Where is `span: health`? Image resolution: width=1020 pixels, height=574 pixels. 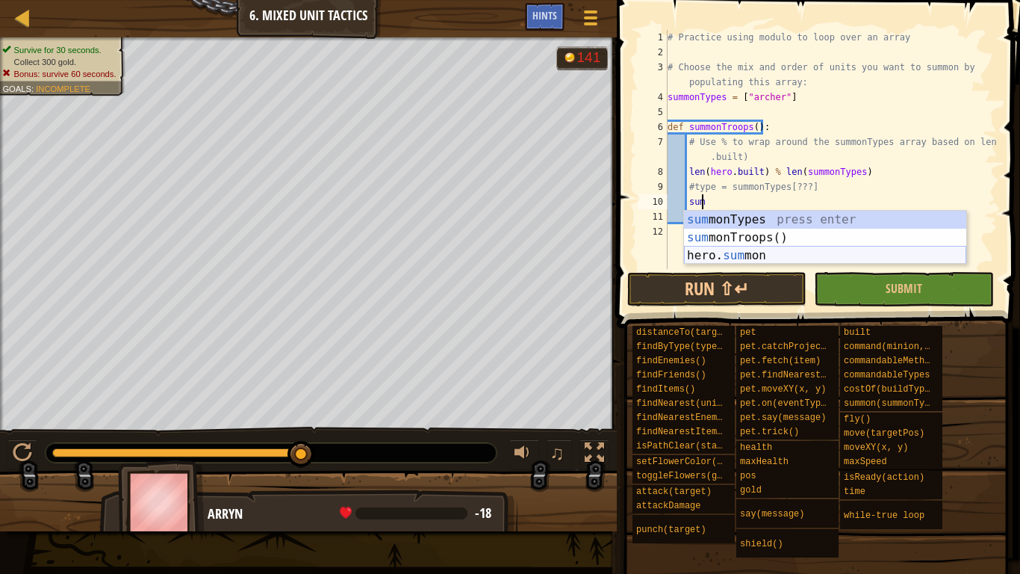 span: health is located at coordinates (756, 447).